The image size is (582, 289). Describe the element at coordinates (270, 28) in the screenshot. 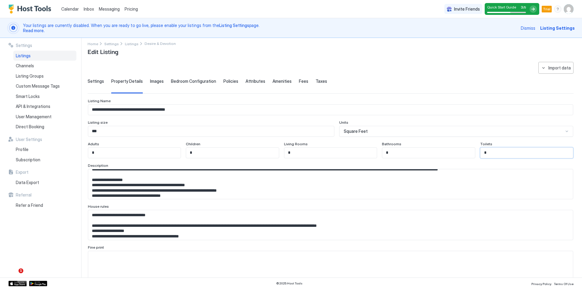

I see `span: Your listings are currently disabled. When you are ready to go live, please enable your listings ...` at that location.